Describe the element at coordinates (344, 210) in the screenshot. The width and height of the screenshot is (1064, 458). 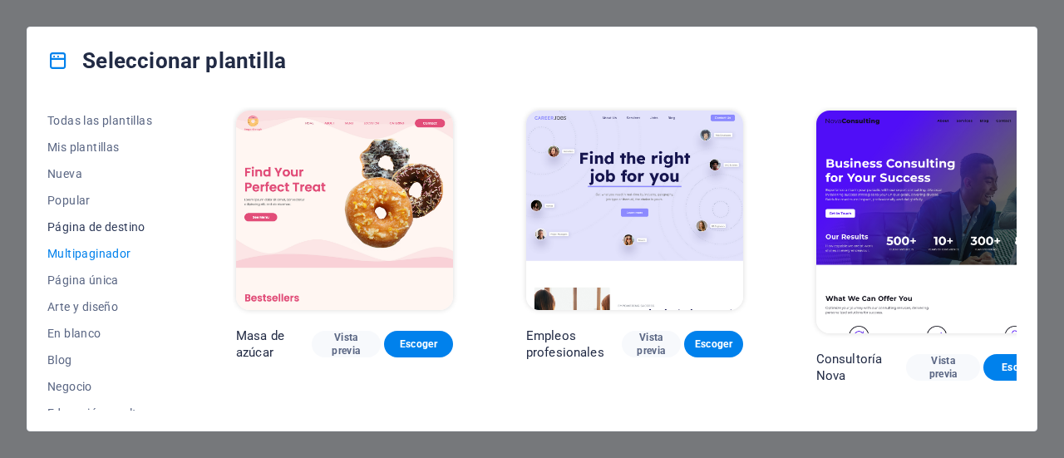
I see `img: Masa de azúcar` at that location.